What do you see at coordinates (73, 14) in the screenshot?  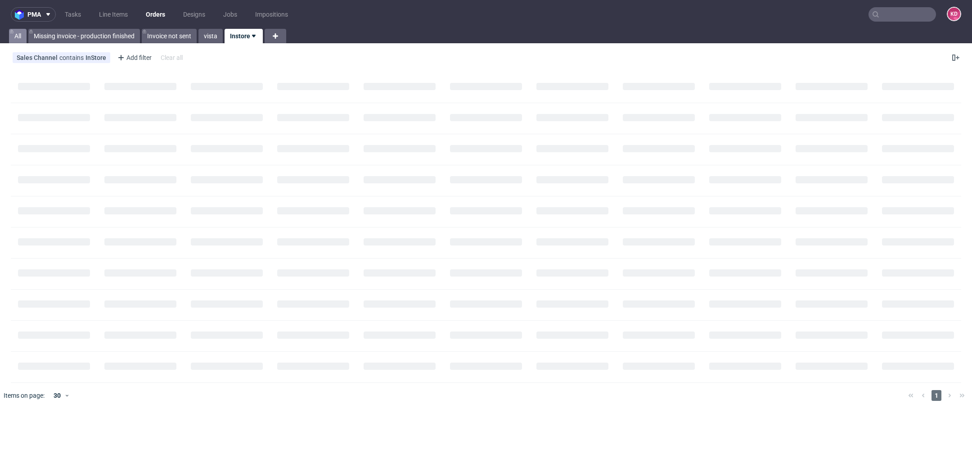 I see `a: Tasks` at bounding box center [73, 14].